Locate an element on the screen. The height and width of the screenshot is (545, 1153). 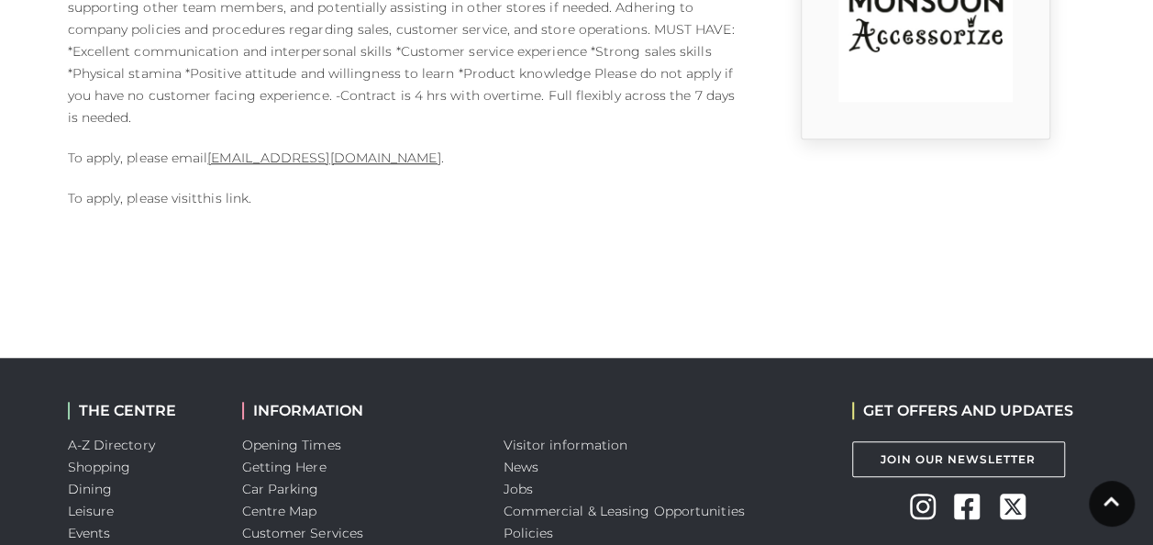
h2: INFORMATION is located at coordinates (359, 410).